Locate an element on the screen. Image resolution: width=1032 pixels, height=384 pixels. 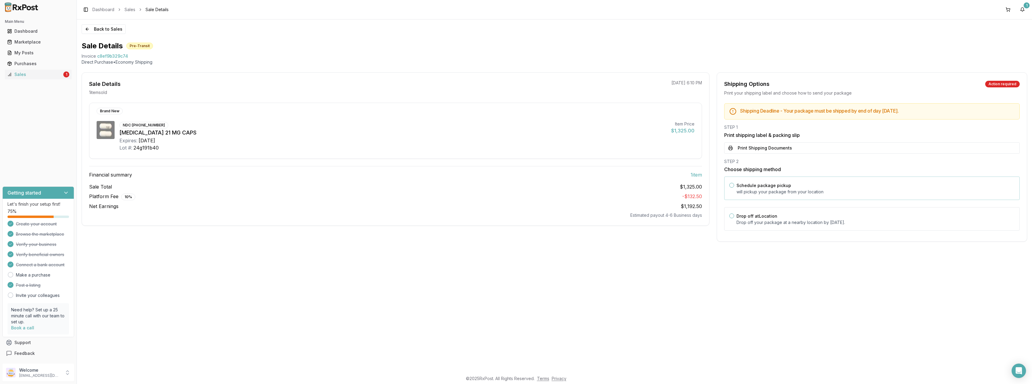
span: Browse the marketplace is located at coordinates (40, 234).